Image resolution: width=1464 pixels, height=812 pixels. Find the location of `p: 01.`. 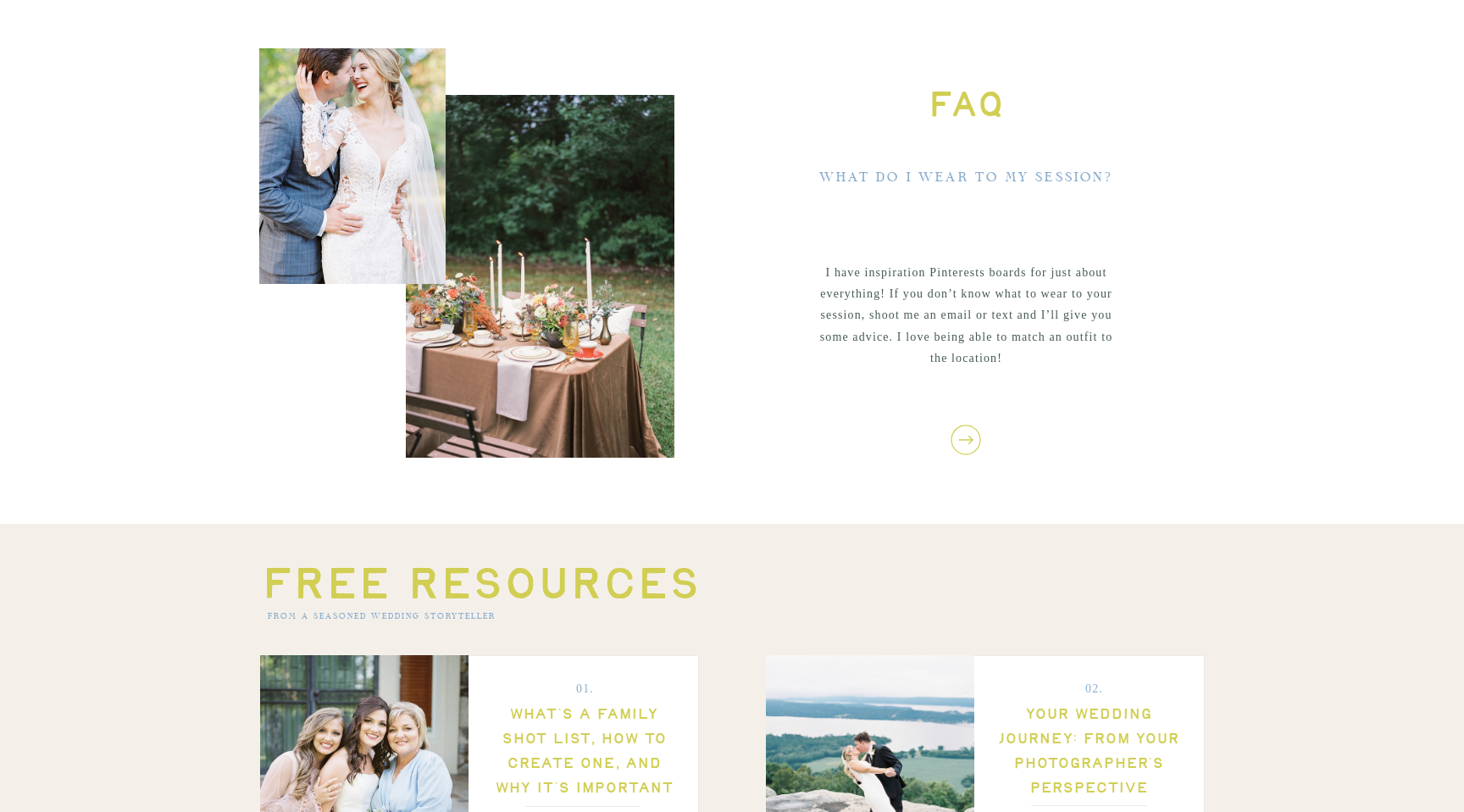

p: 01. is located at coordinates (584, 686).